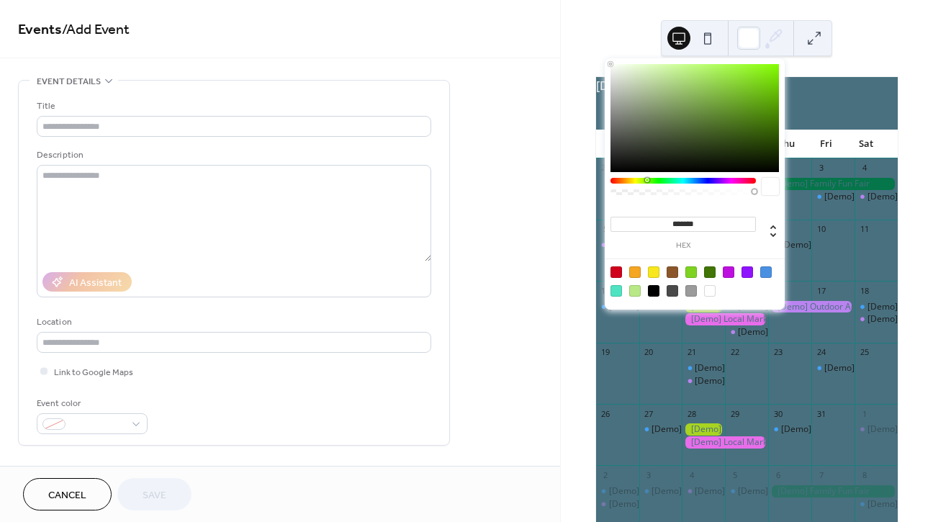 The width and height of the screenshot is (933, 522). Describe the element at coordinates (821, 413) in the screenshot. I see `div: 31` at that location.